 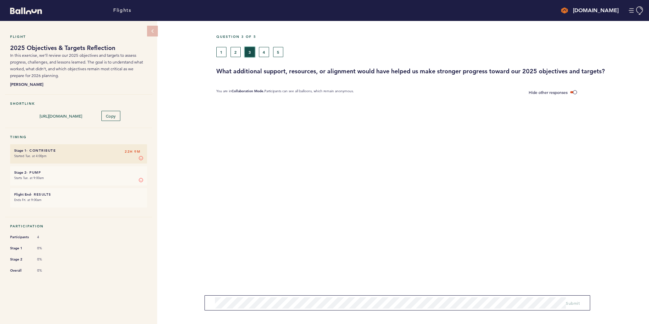 I want to click on span: Overall, so click(x=20, y=271).